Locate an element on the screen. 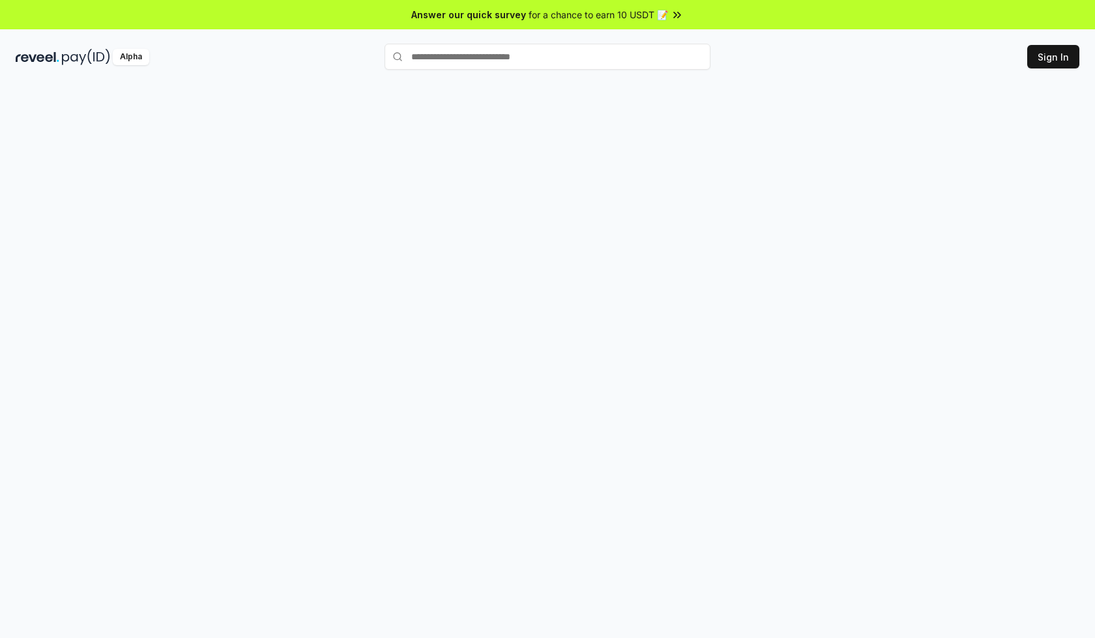 The height and width of the screenshot is (638, 1095). span: for a chance to earn 10 USDT 📝 is located at coordinates (598, 14).